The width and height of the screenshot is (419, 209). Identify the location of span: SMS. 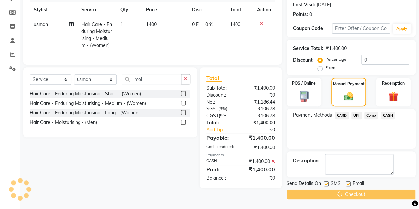
(335, 184).